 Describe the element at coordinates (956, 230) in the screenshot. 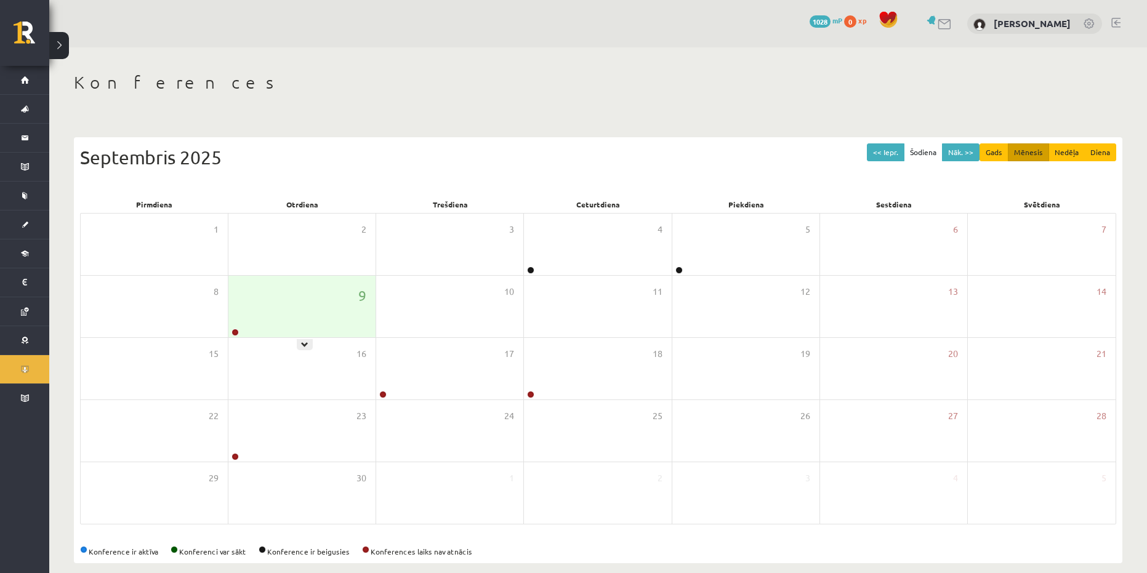

I see `span: 6` at that location.